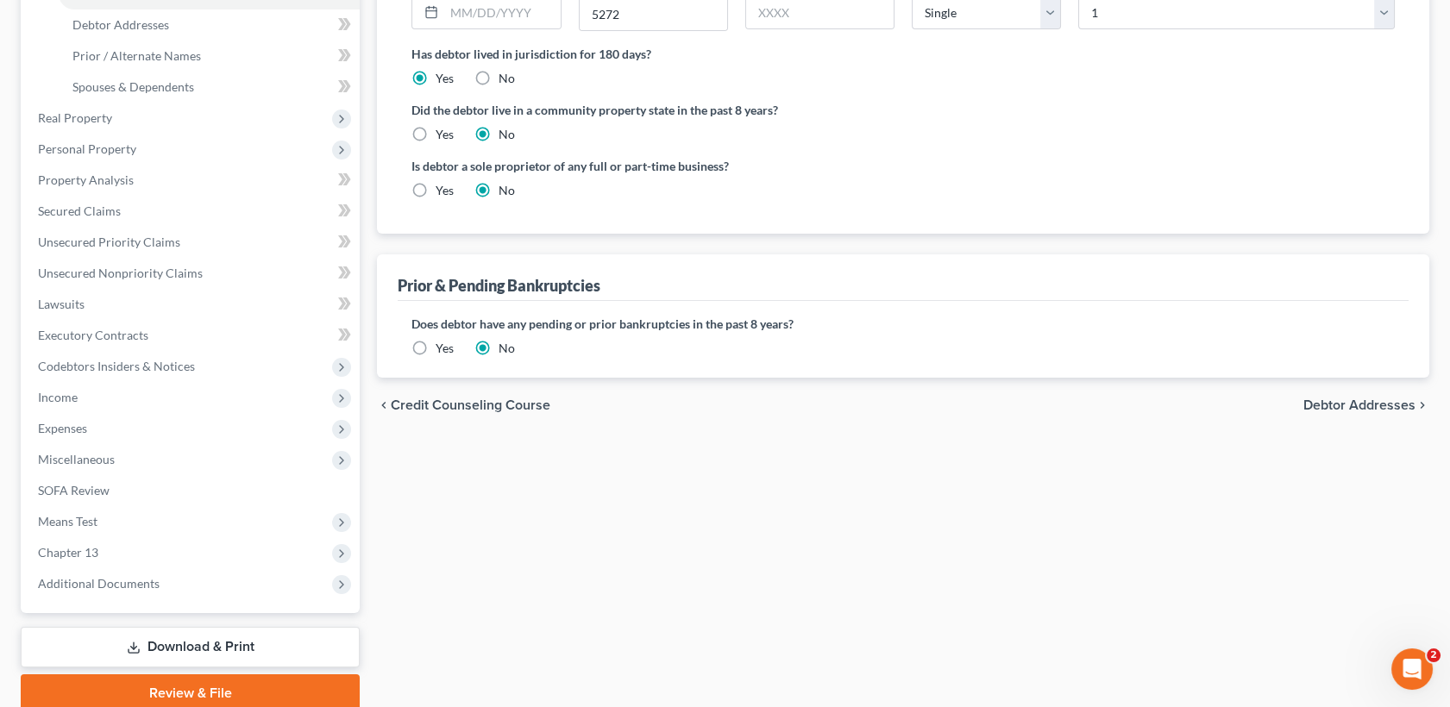 This screenshot has height=707, width=1450. Describe the element at coordinates (191, 273) in the screenshot. I see `a: Unsecured Nonpriority Claims` at that location.